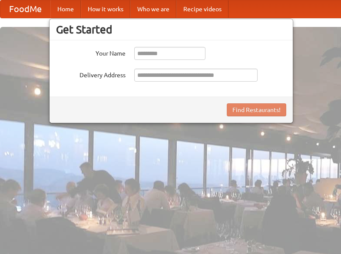 The width and height of the screenshot is (341, 254). I want to click on a: Home, so click(66, 9).